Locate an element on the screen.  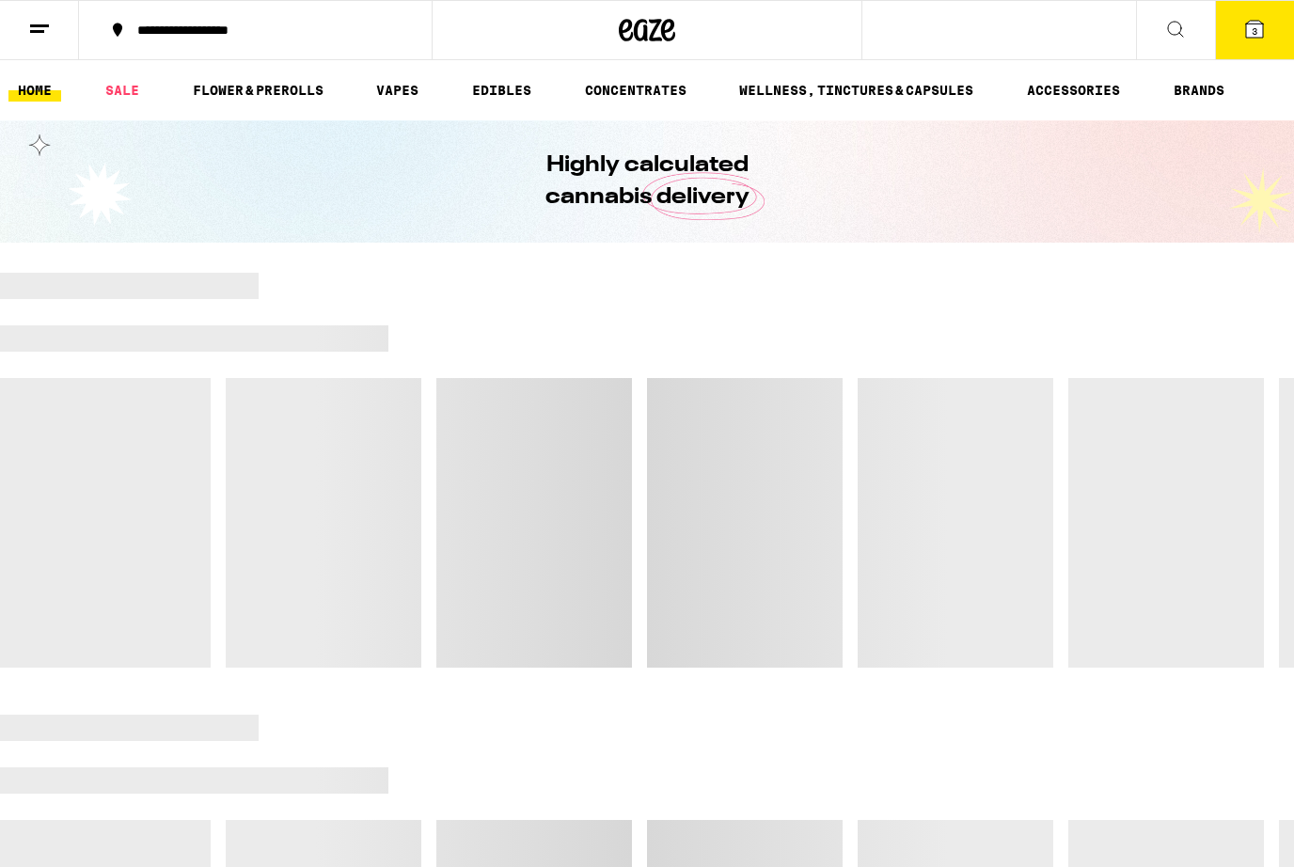
a: VAPES is located at coordinates (397, 90).